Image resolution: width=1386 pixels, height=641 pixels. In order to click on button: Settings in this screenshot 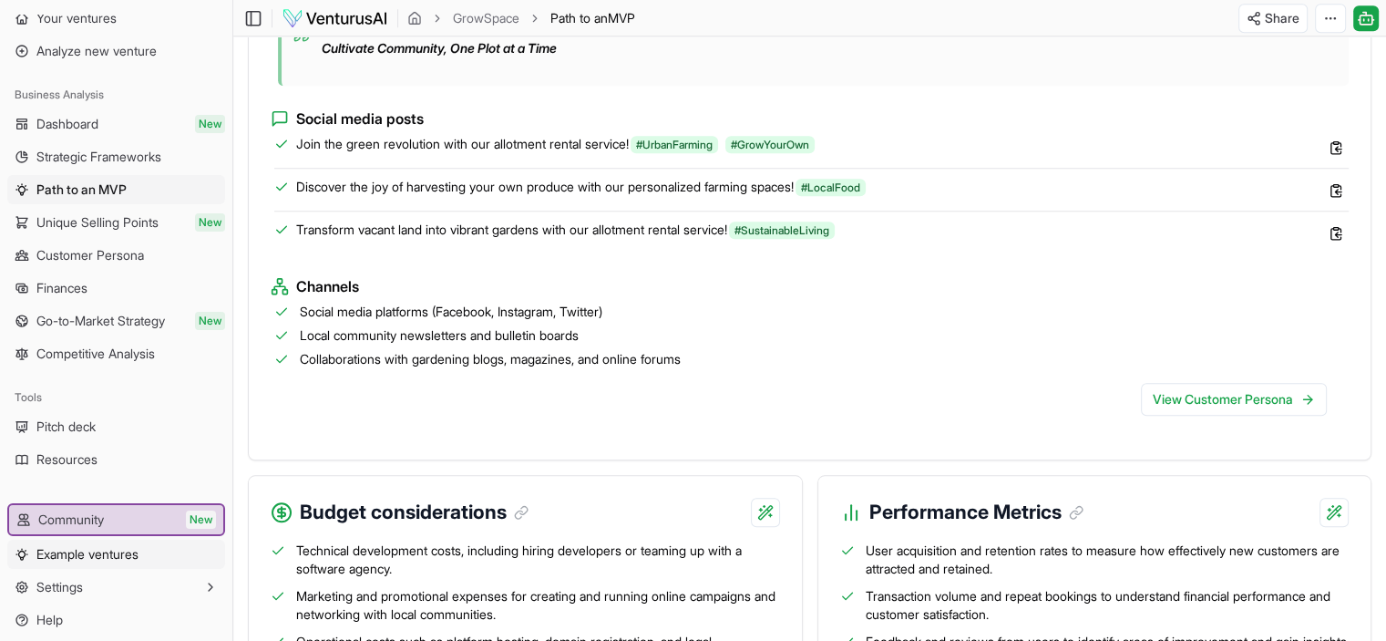, I will do `click(116, 587)`.